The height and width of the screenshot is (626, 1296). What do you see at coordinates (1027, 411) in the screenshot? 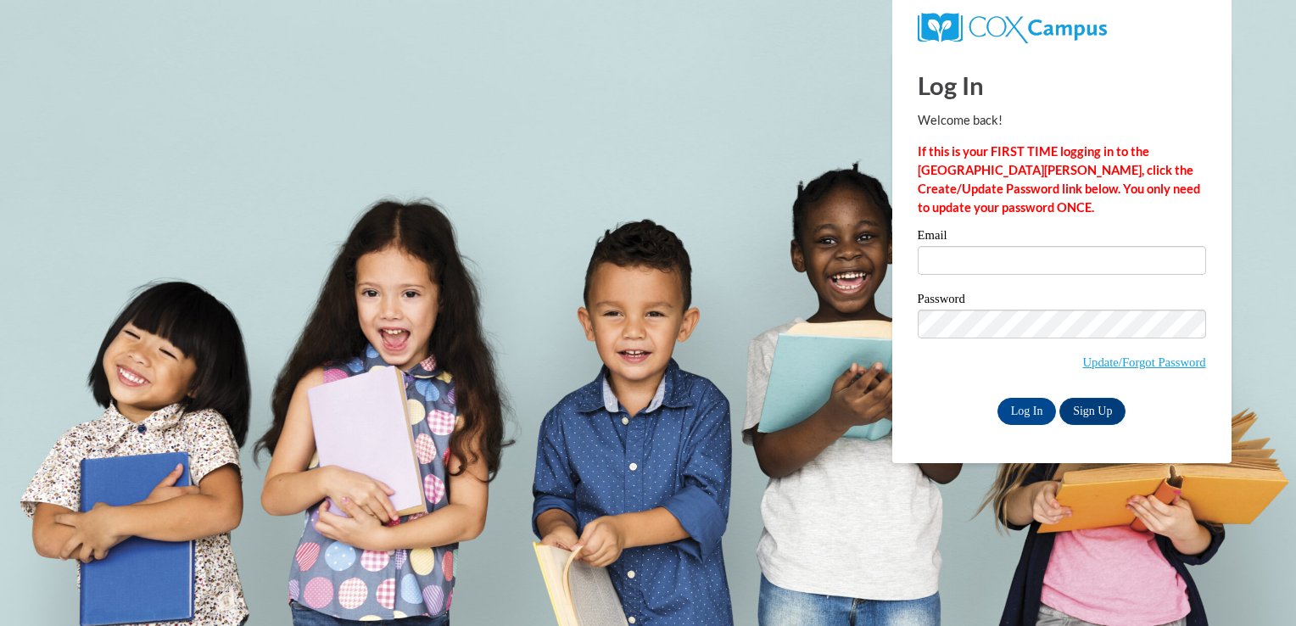
I see `input: Log In` at bounding box center [1027, 411].